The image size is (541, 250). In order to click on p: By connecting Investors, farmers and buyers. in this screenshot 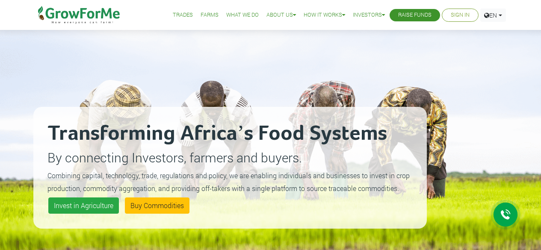, I will do `click(230, 157)`.